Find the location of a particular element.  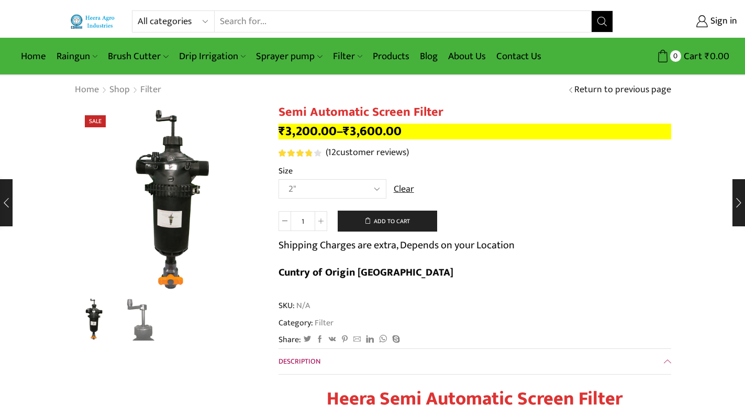

div: Rated 3.92 out of 5 is located at coordinates (300, 153).